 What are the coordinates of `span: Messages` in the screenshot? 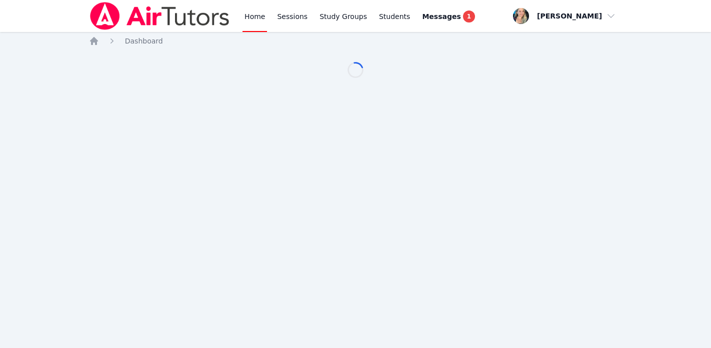 It's located at (441, 17).